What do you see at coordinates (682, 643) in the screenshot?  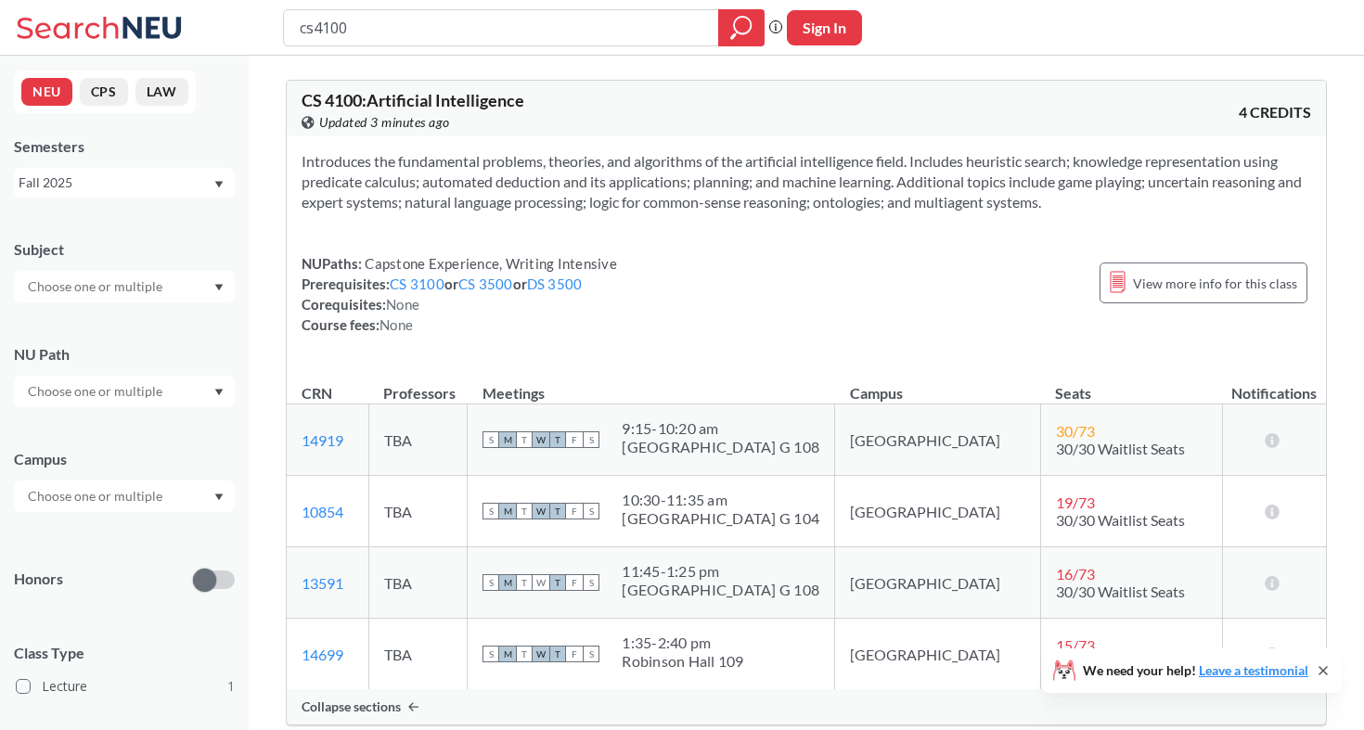 I see `div: 1:35 - 2:40 pm` at bounding box center [682, 643].